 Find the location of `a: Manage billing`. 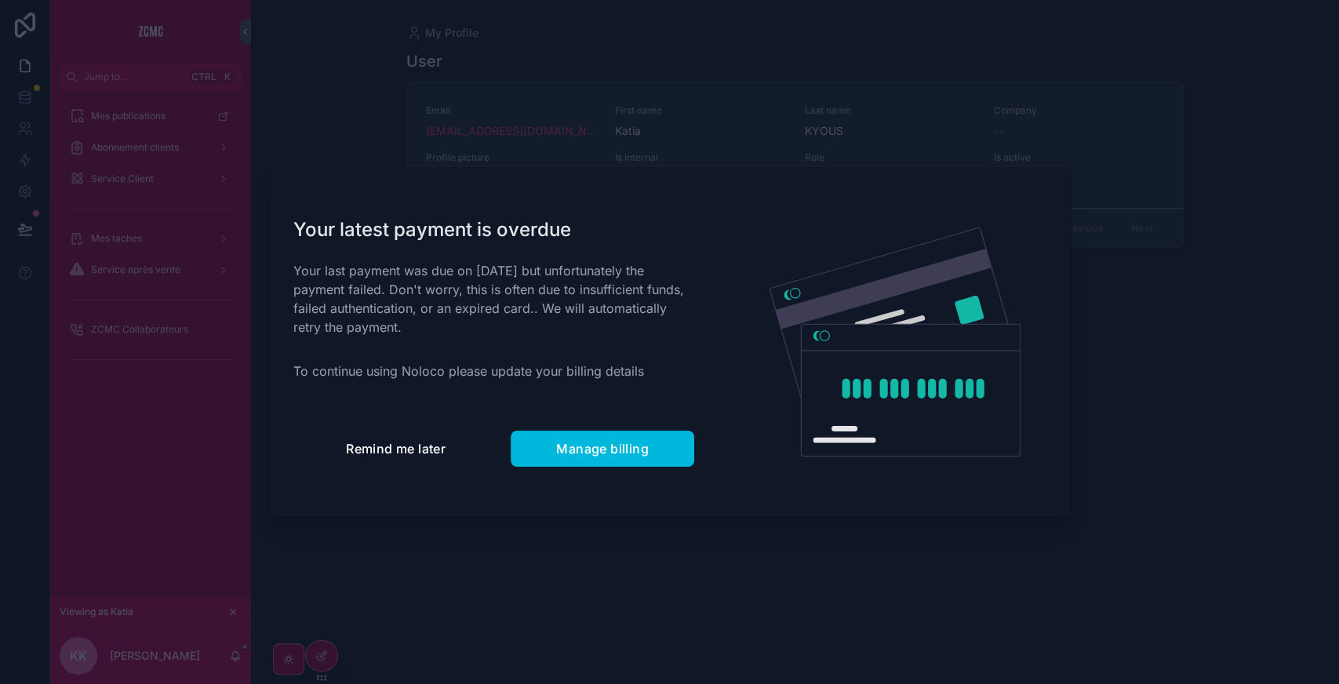

a: Manage billing is located at coordinates (602, 449).